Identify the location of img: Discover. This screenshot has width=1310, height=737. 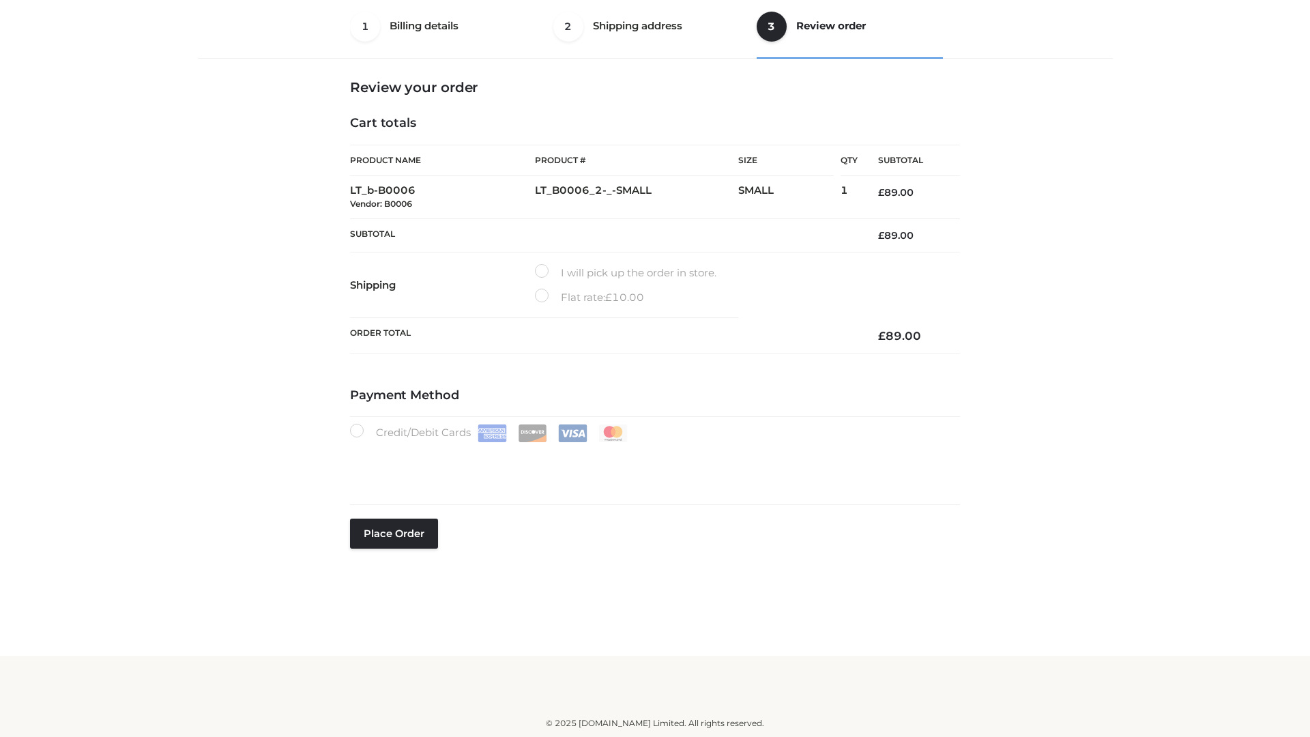
(532, 433).